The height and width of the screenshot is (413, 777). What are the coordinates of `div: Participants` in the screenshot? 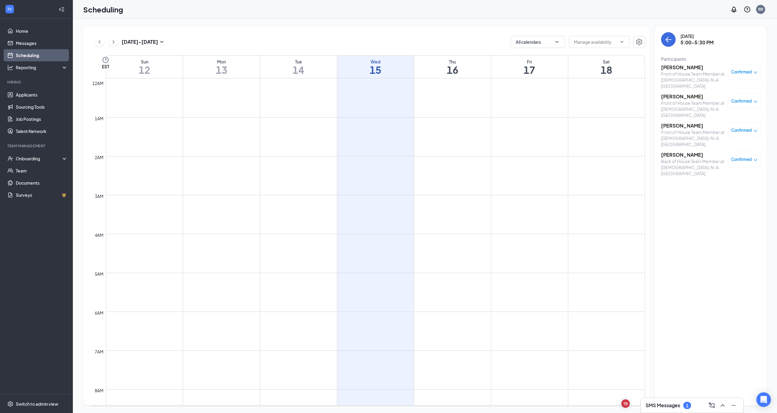 It's located at (711, 59).